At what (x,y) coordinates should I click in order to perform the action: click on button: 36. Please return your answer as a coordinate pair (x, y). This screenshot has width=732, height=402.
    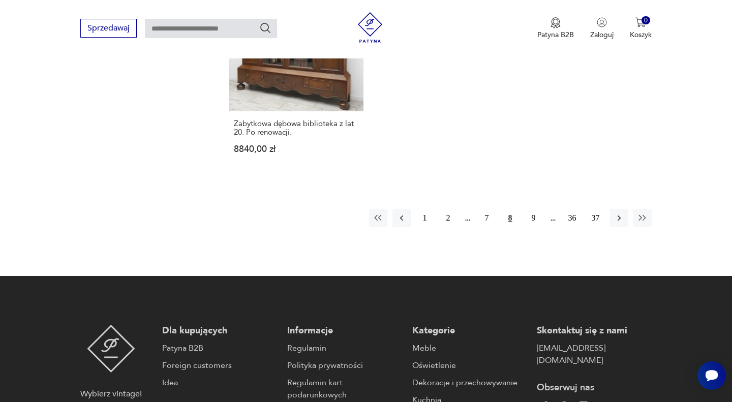
    Looking at the image, I should click on (572, 218).